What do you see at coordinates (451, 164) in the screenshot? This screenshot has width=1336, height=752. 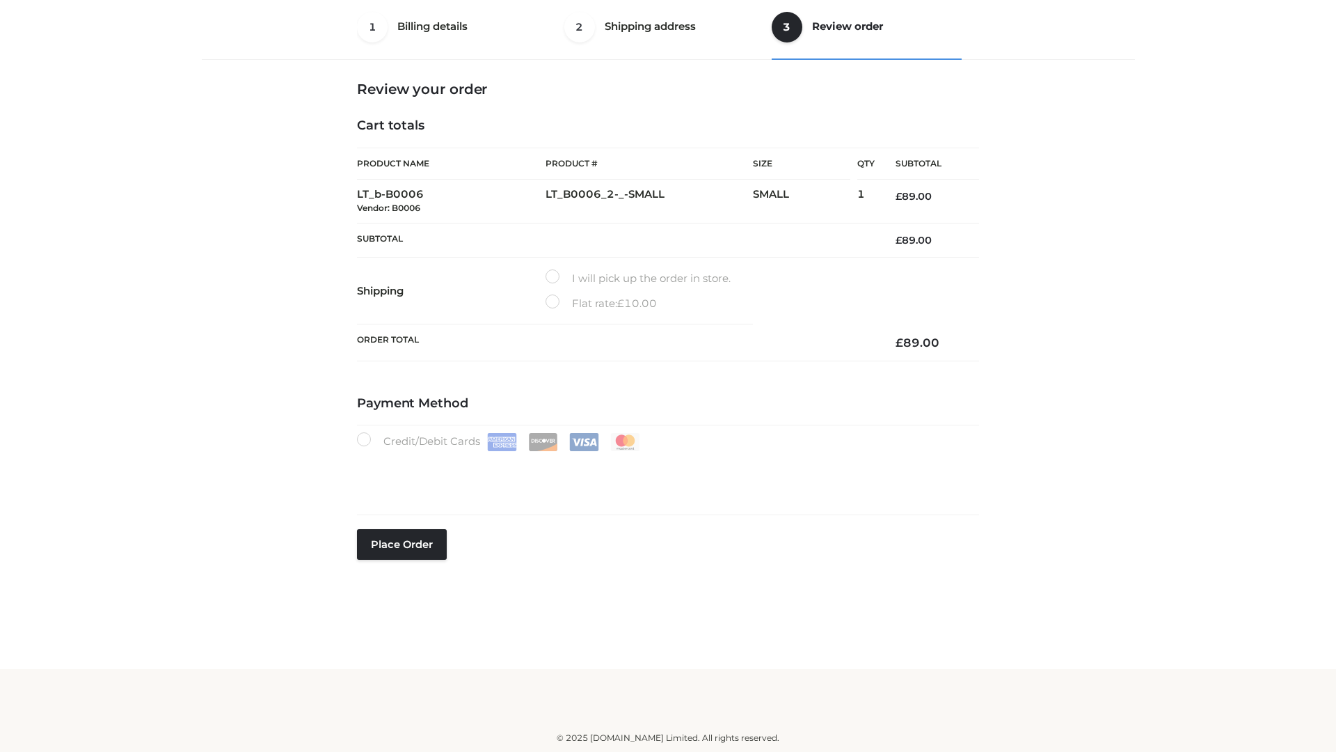 I see `th: Product Name` at bounding box center [451, 164].